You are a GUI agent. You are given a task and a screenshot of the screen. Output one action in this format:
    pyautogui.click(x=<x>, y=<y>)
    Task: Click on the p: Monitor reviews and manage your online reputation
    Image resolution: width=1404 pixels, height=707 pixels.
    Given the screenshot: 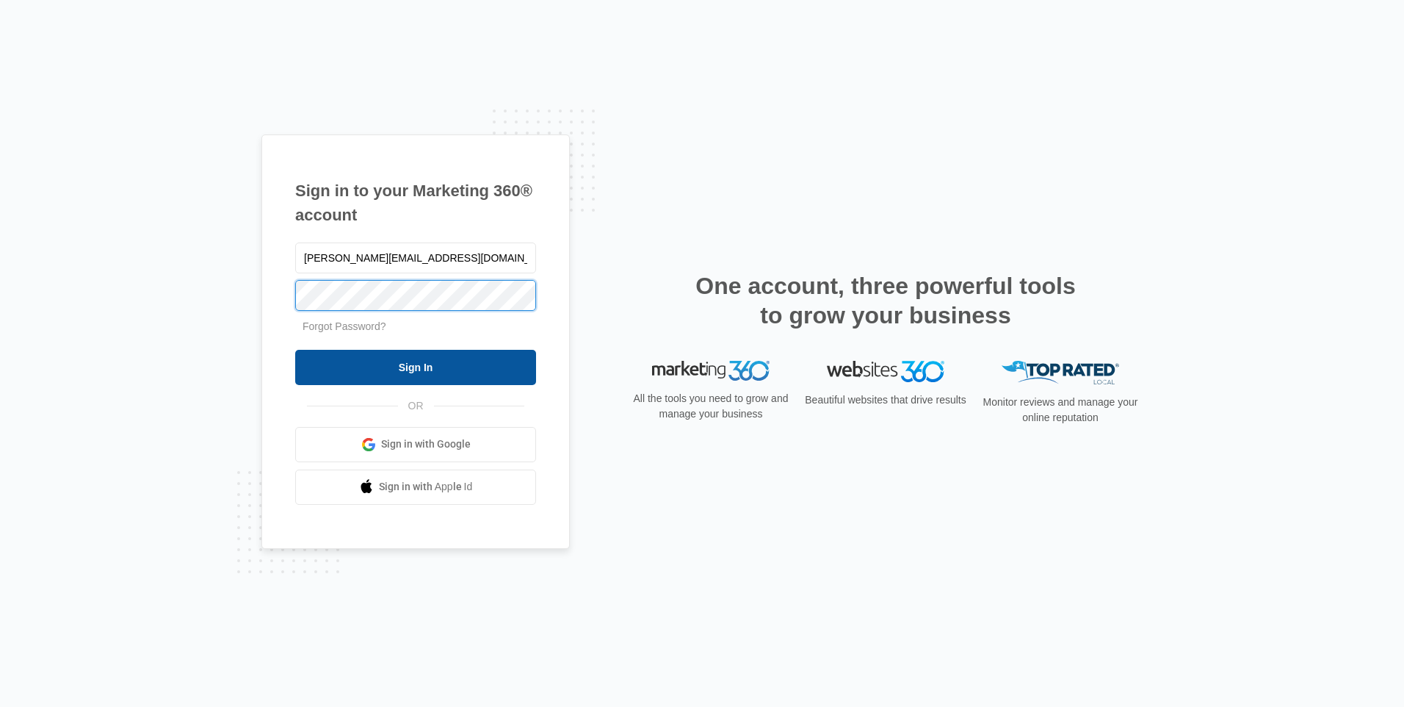 What is the action you would take?
    pyautogui.click(x=1061, y=410)
    